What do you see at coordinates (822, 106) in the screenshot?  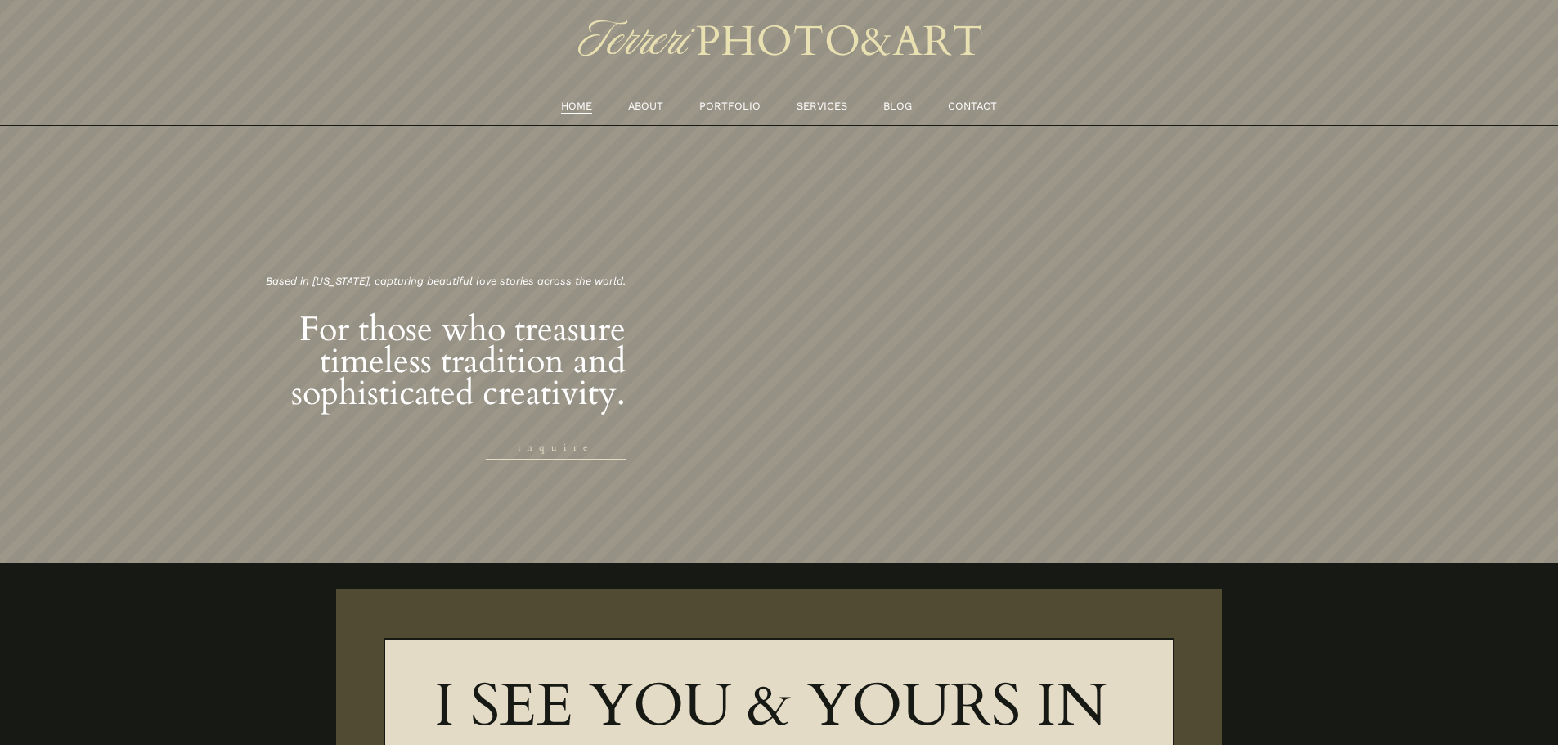 I see `a: SERVICES` at bounding box center [822, 106].